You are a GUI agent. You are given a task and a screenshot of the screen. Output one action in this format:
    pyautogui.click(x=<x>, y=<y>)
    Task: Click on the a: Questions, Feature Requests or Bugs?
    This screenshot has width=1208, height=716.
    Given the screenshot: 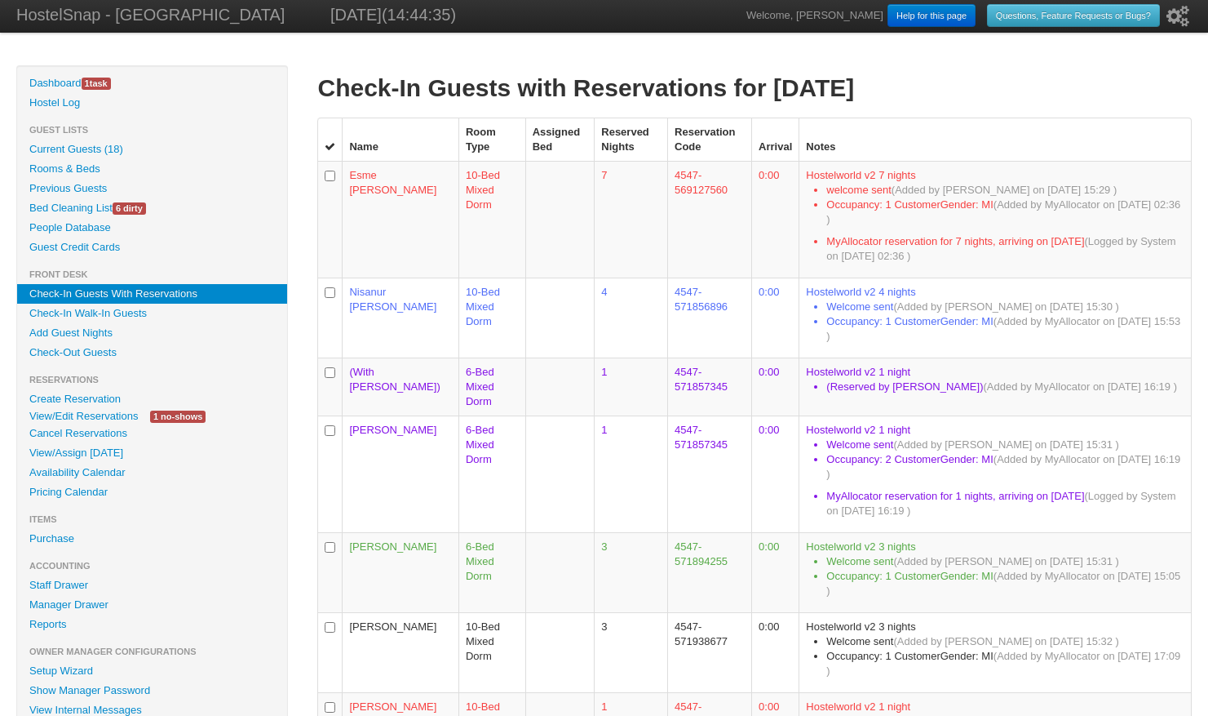 What is the action you would take?
    pyautogui.click(x=1074, y=16)
    